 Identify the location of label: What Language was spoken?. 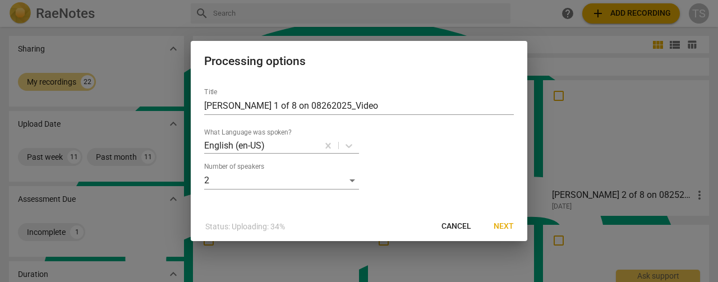
(248, 133).